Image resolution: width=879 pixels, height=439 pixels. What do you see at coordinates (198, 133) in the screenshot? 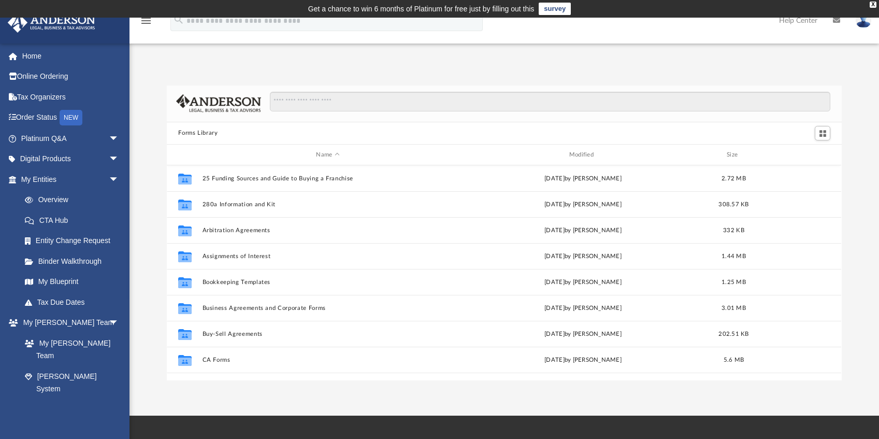
I see `button: Forms Library` at bounding box center [198, 133].